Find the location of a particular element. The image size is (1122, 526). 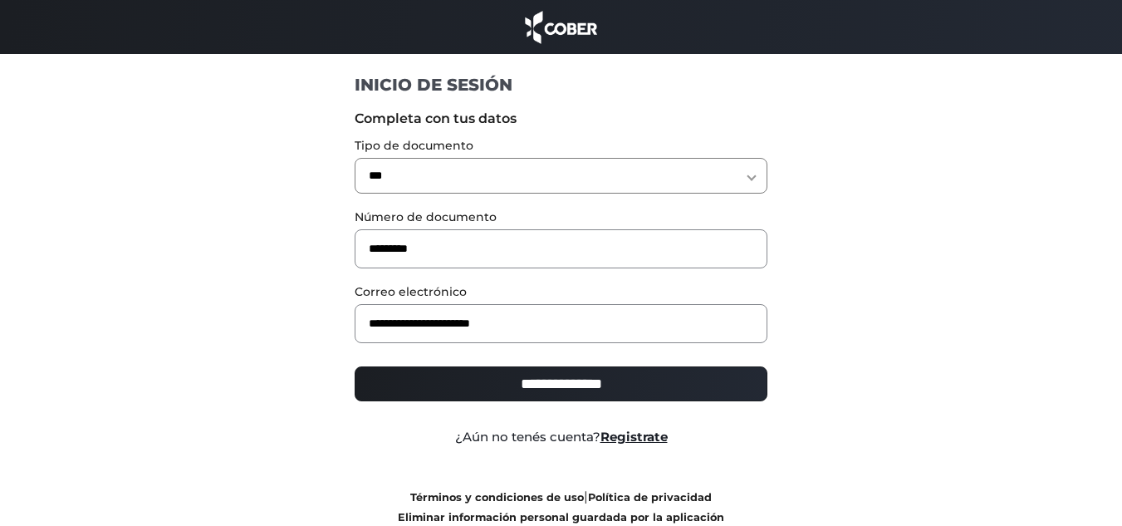

h1: INICIO DE SESIÓN is located at coordinates (561, 85).